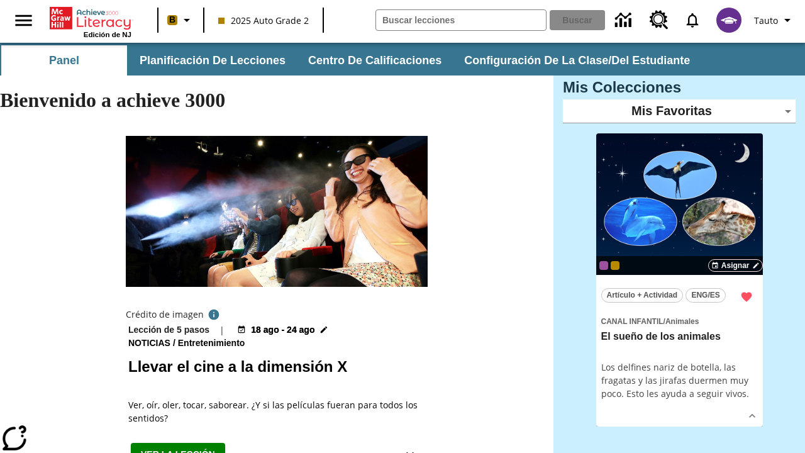  What do you see at coordinates (735, 265) in the screenshot?
I see `span: Asignar` at bounding box center [735, 265].